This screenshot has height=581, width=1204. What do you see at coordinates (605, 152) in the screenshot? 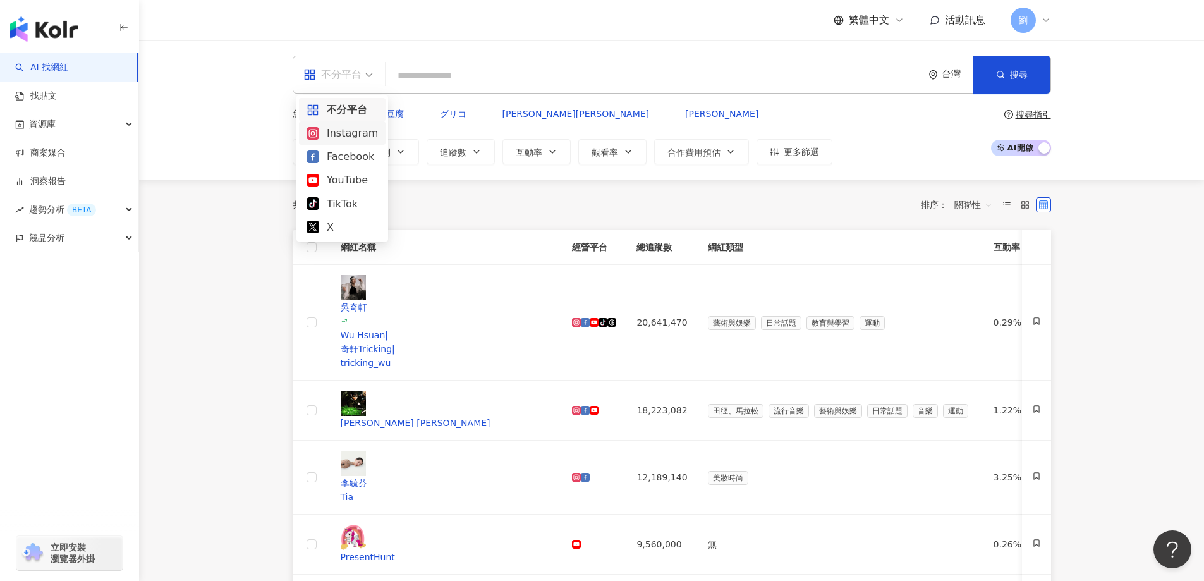
I see `span: 觀看率` at bounding box center [605, 152].